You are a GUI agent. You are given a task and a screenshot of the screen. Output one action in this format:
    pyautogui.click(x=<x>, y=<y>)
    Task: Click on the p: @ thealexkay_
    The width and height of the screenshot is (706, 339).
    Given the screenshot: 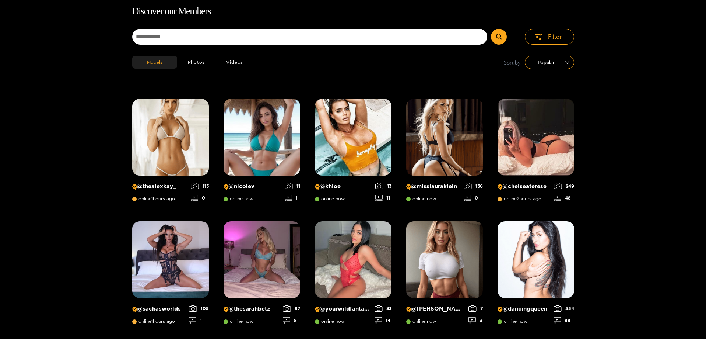 What is the action you would take?
    pyautogui.click(x=160, y=186)
    